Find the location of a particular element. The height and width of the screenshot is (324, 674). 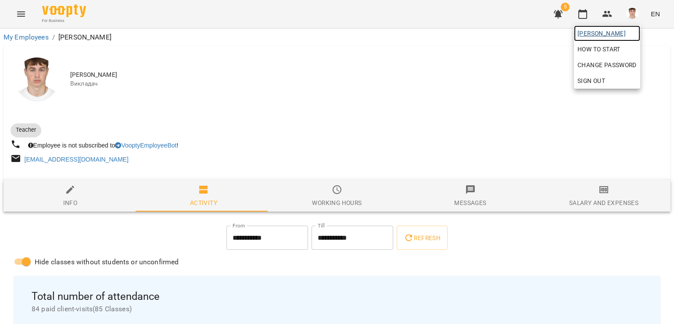

span: Change Password is located at coordinates (606, 65).